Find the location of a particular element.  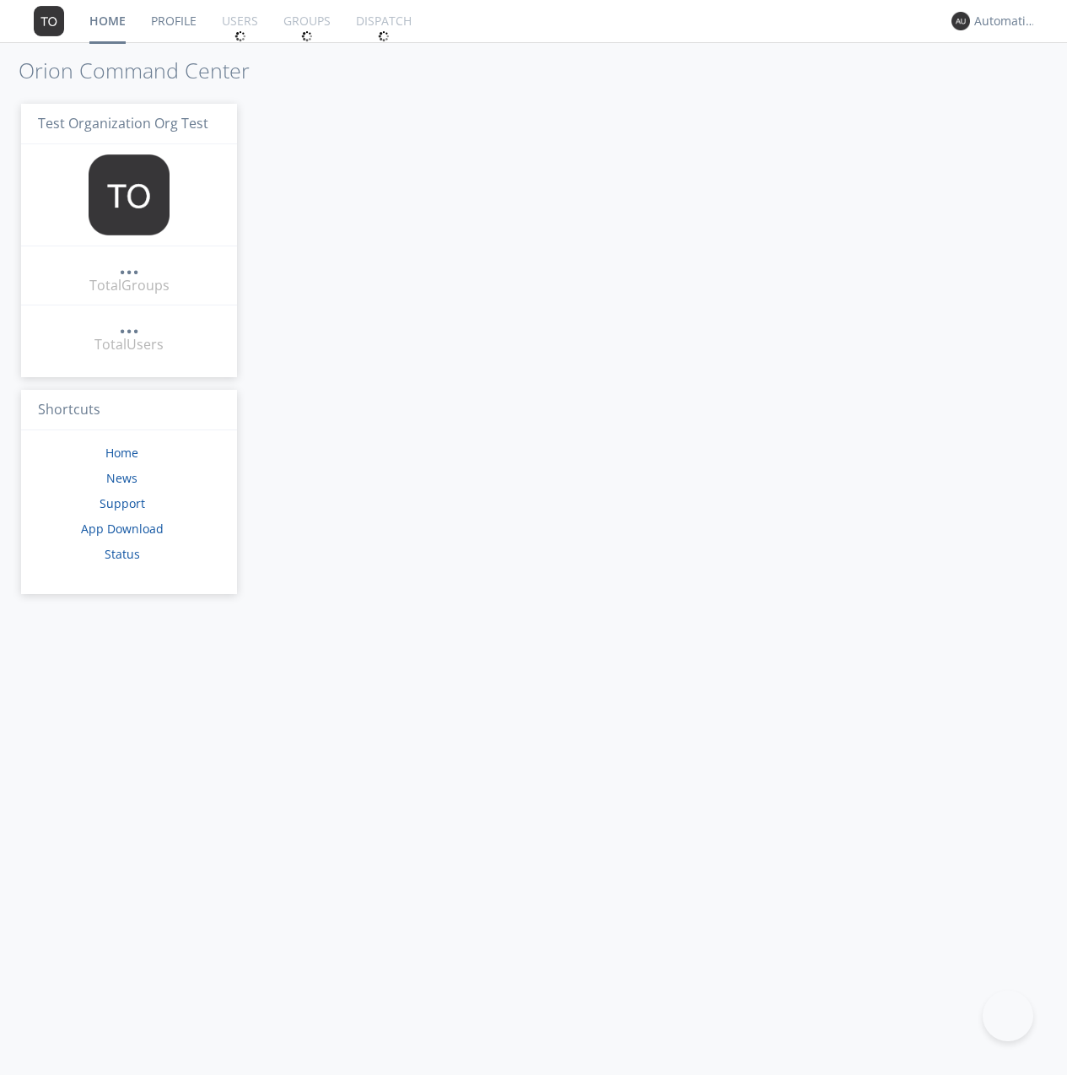

div: Total Users is located at coordinates (129, 344).